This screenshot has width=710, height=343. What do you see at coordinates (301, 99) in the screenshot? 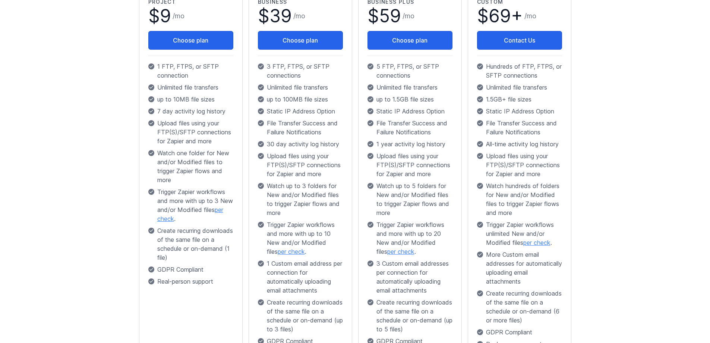
I see `p: up to 100MB file sizes` at bounding box center [301, 99].